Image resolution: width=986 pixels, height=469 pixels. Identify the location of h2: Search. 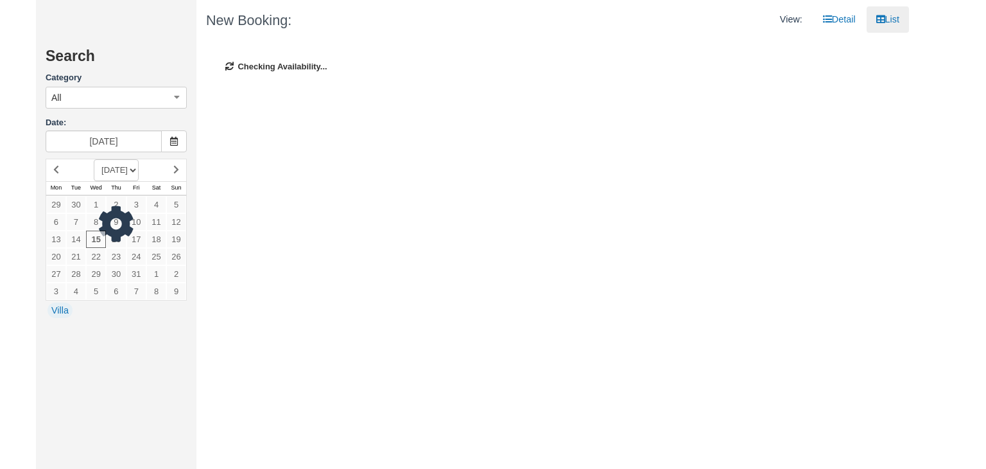
(116, 60).